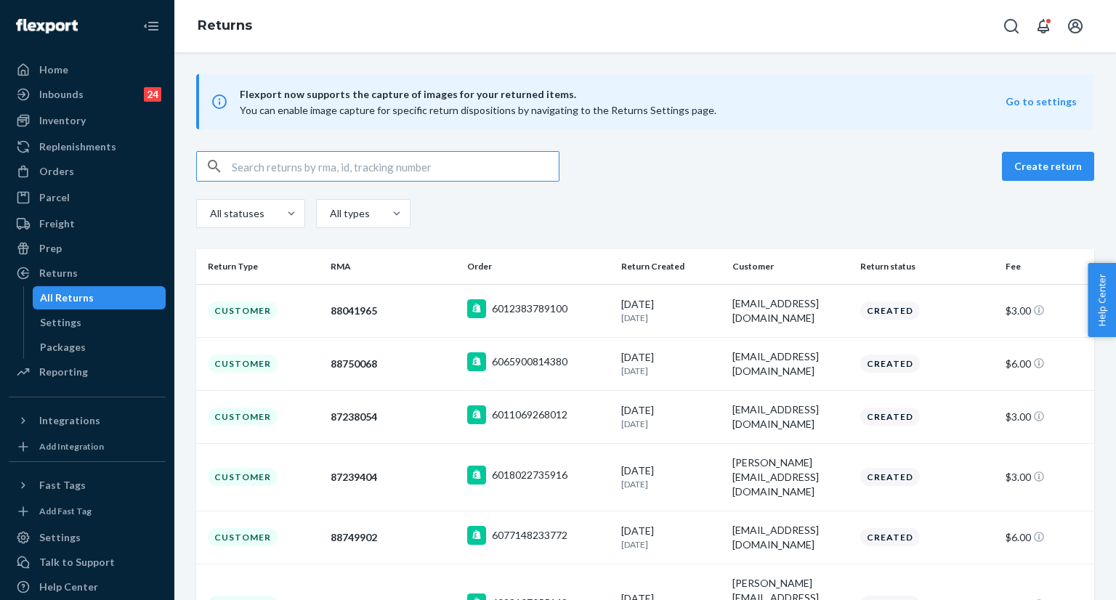 Image resolution: width=1116 pixels, height=600 pixels. I want to click on div: Prep, so click(50, 248).